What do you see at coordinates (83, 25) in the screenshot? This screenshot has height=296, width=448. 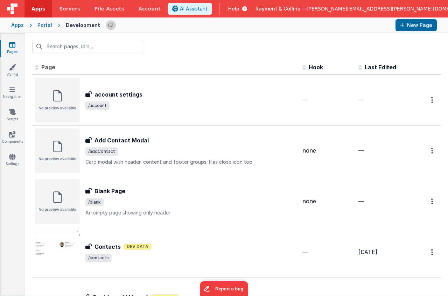 I see `div: Development` at bounding box center [83, 25].